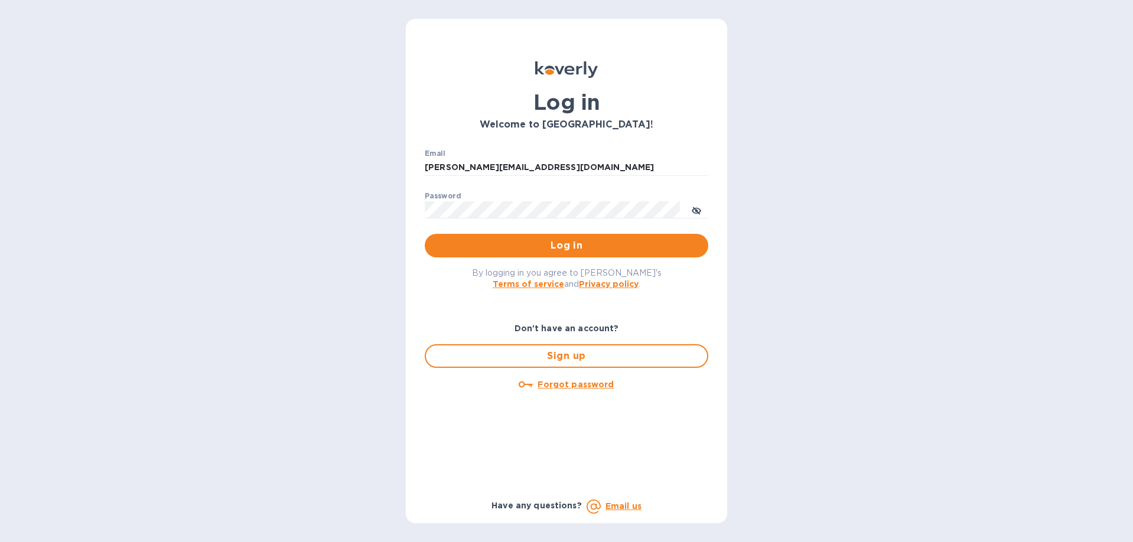  Describe the element at coordinates (623, 506) in the screenshot. I see `b: Email us` at that location.